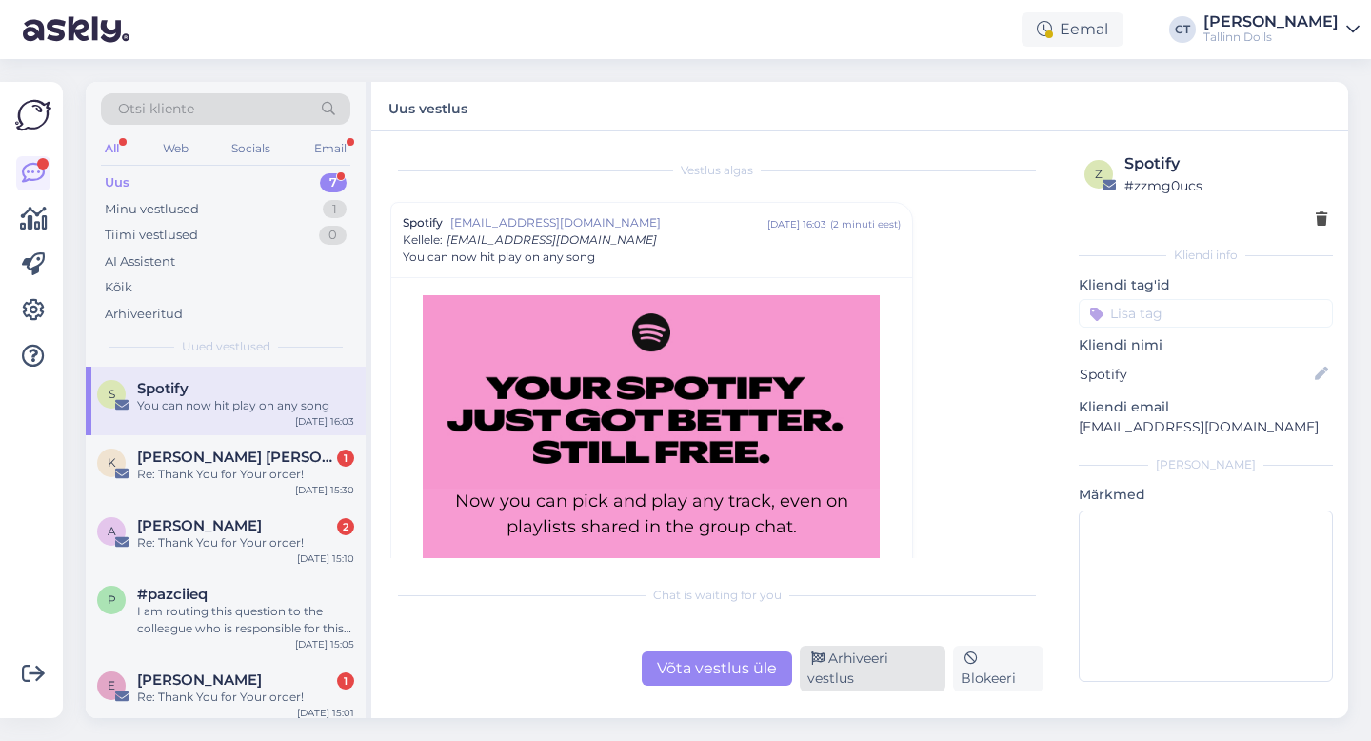  Describe the element at coordinates (151, 209) in the screenshot. I see `div: Minu vestlused` at that location.